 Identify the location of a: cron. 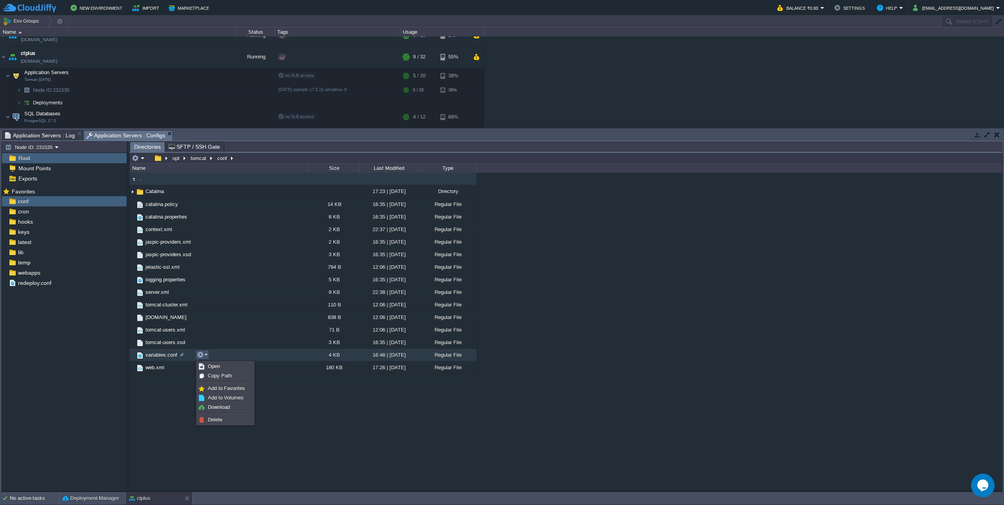
(23, 211).